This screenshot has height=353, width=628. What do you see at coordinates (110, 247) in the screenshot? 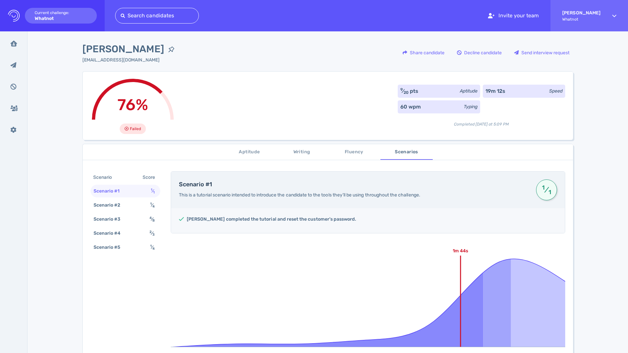
I see `div: Scenario #5` at bounding box center [110, 247].